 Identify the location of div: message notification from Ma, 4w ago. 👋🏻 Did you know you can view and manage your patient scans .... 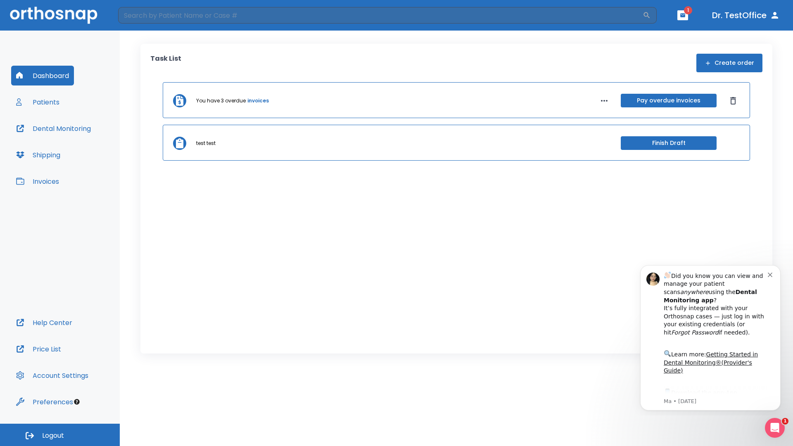
(83, 80).